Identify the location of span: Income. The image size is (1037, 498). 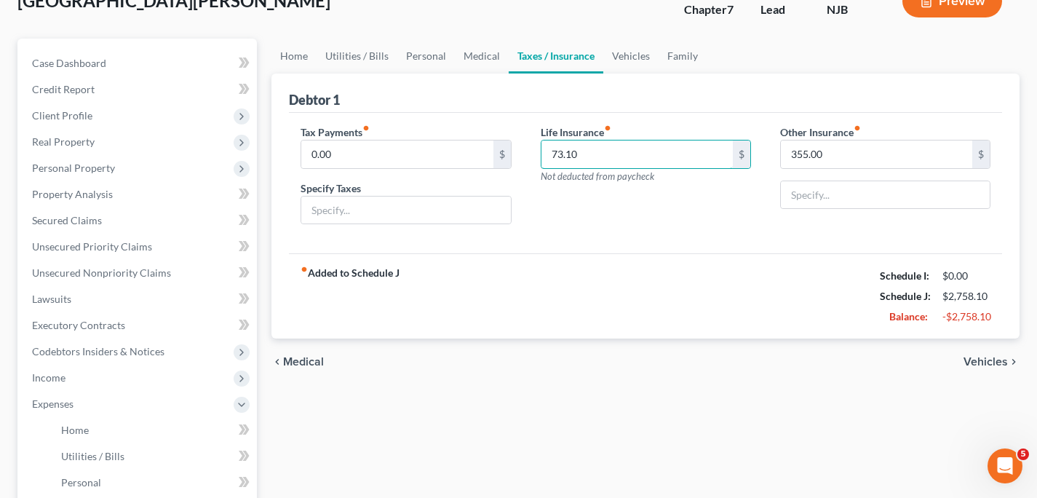
(49, 377).